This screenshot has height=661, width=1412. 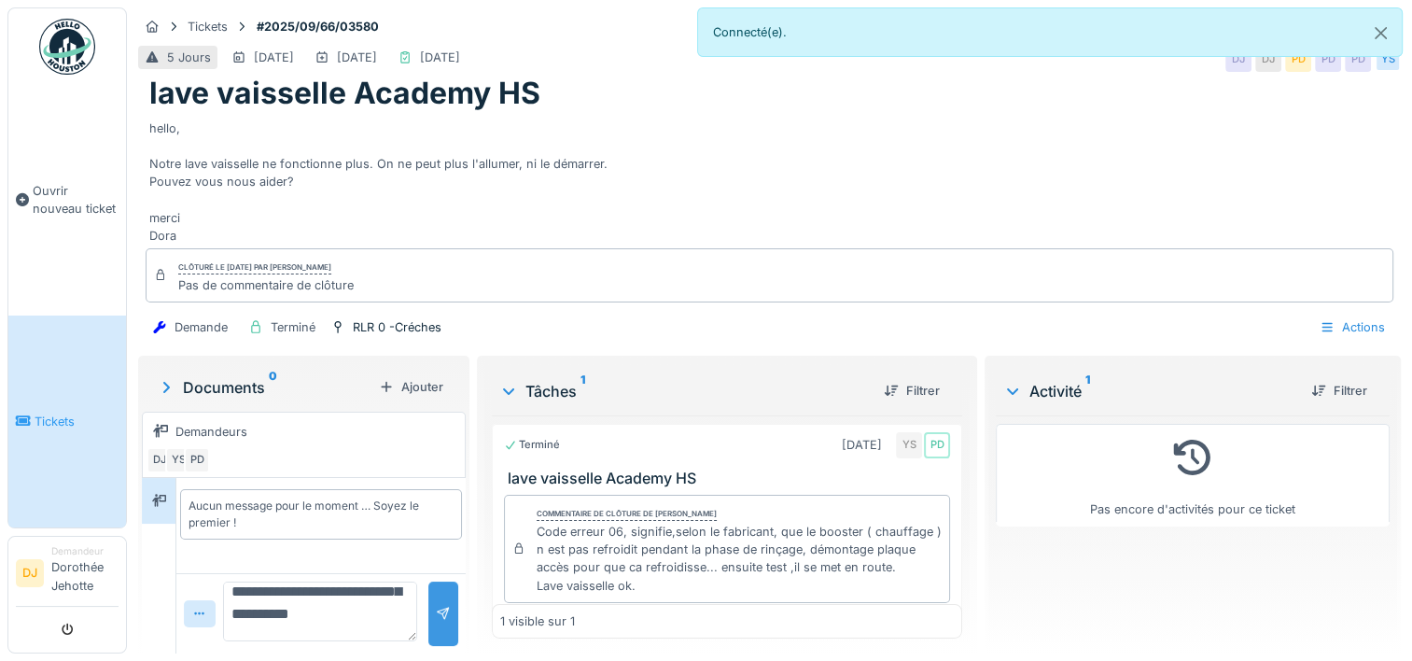 I want to click on div: Tâches, so click(x=684, y=391).